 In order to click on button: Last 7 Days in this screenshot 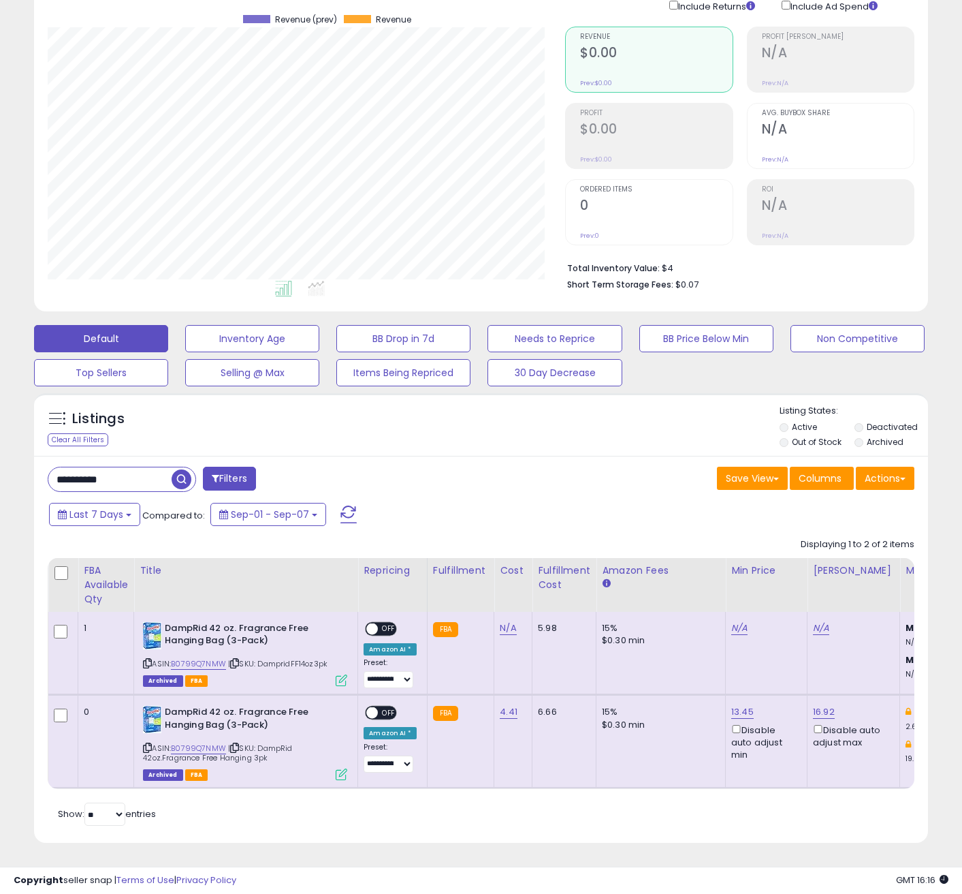, I will do `click(95, 514)`.